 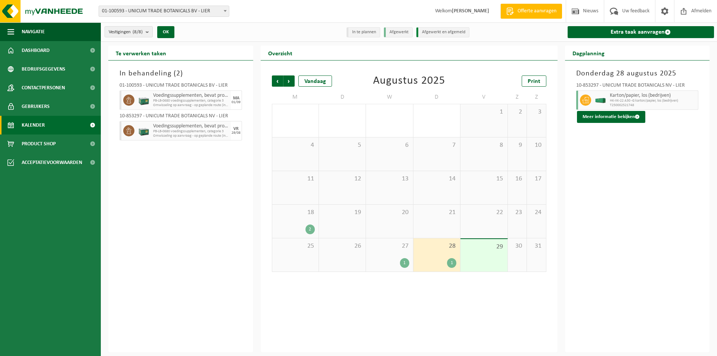 I want to click on h2: Te verwerken taken, so click(x=141, y=53).